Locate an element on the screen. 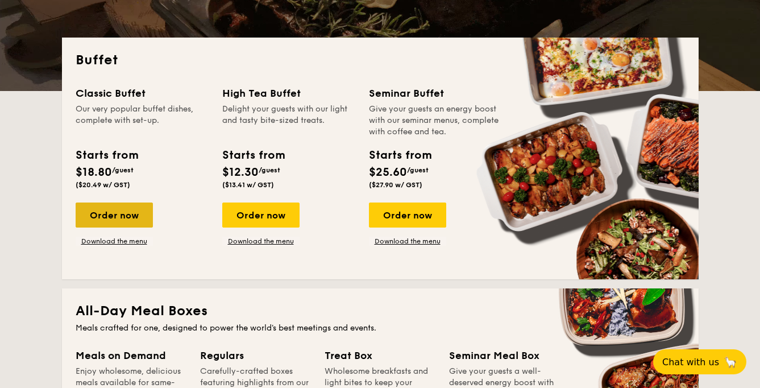 The width and height of the screenshot is (760, 388). div: High Tea Buffet is located at coordinates (289, 93).